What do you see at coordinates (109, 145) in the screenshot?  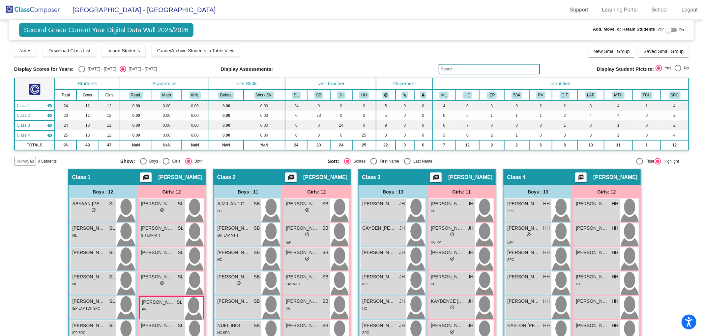 I see `td: 47` at bounding box center [109, 145].